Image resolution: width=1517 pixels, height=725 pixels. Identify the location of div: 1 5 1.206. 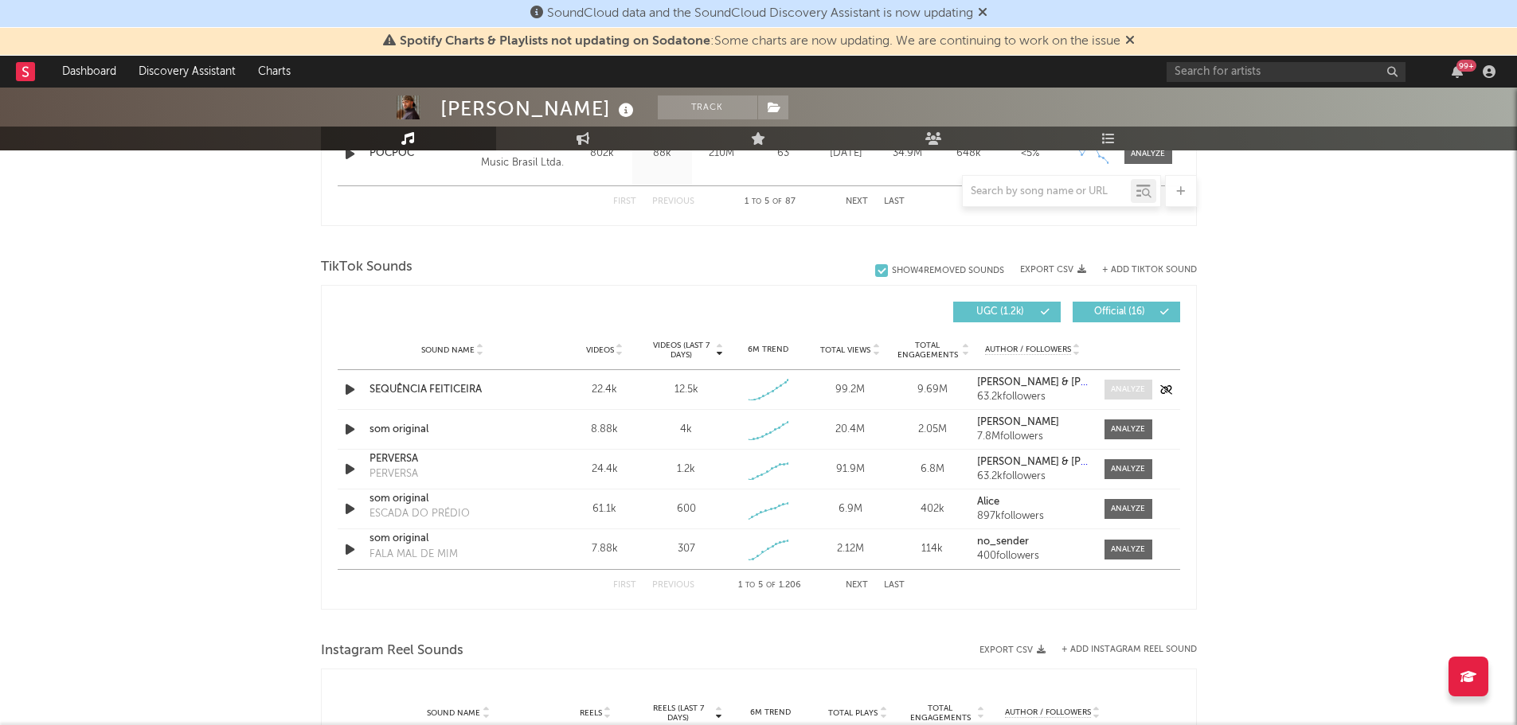
(770, 586).